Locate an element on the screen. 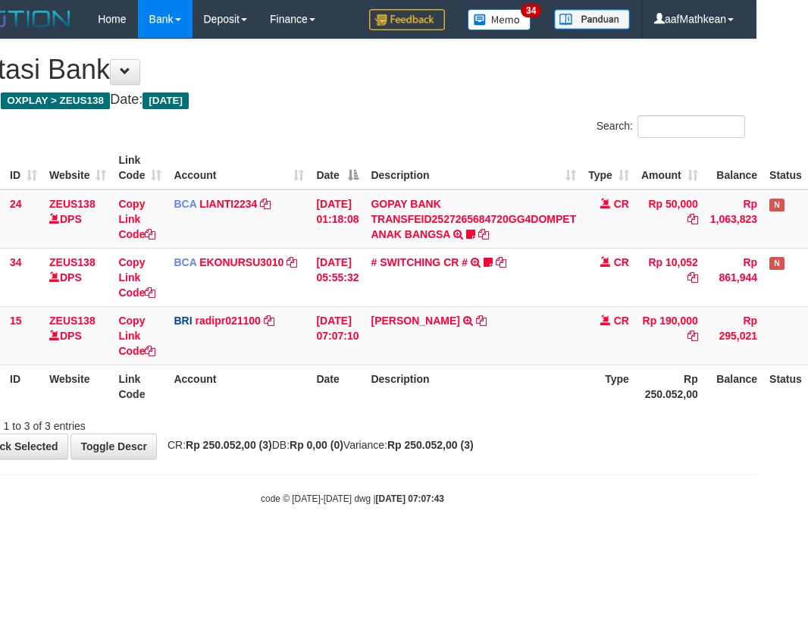 This screenshot has width=808, height=639. a: EKONURSU3010 is located at coordinates (241, 262).